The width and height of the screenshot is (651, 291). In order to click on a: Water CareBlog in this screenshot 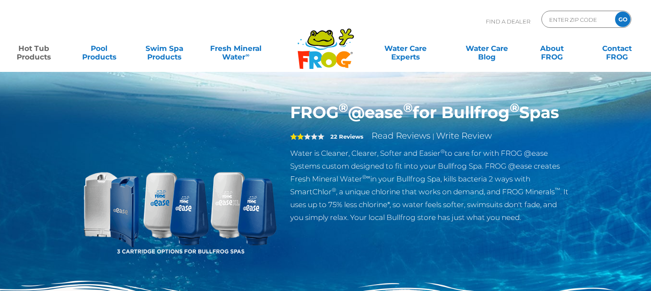, I will do `click(486, 48)`.